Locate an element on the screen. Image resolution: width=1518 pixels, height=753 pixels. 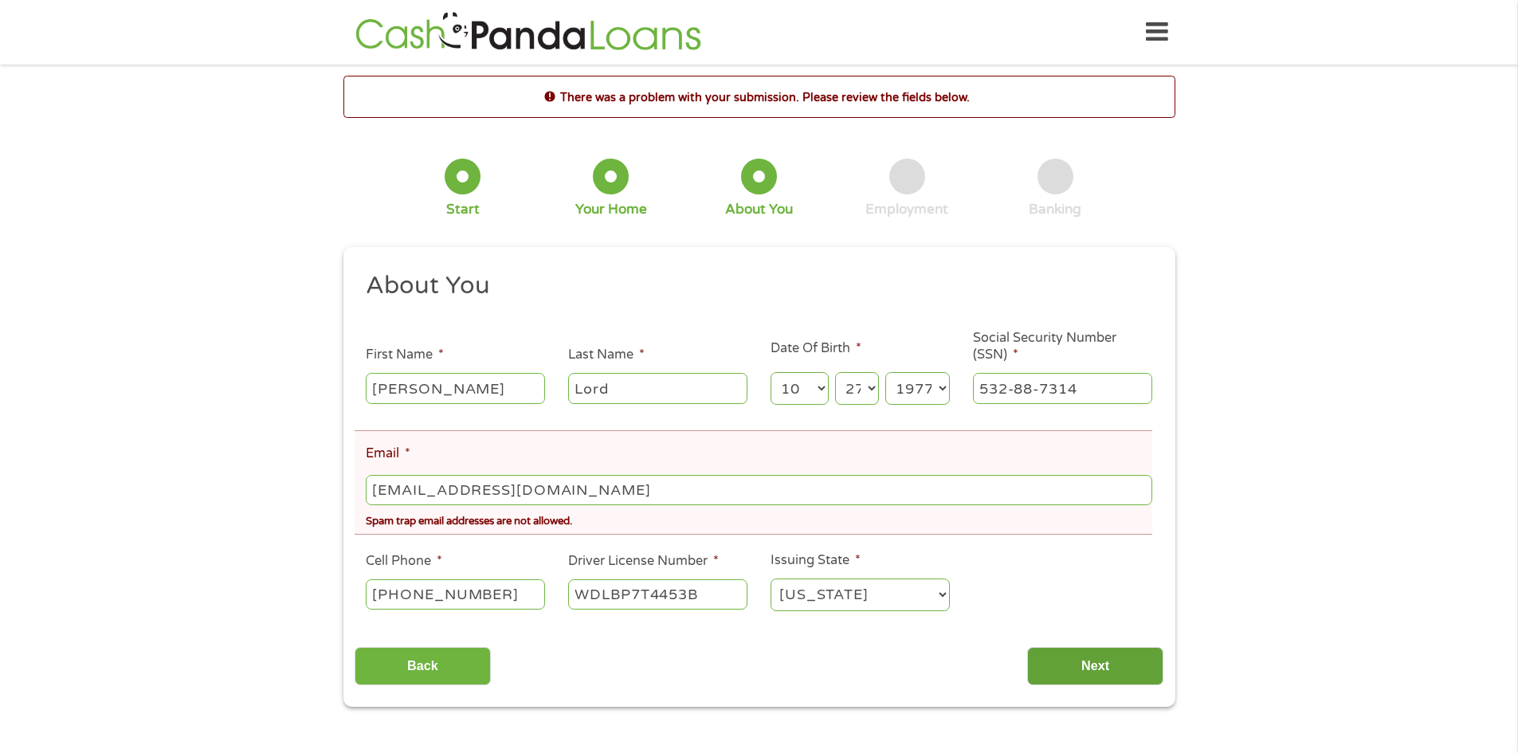
div: Banking is located at coordinates (1055, 210).